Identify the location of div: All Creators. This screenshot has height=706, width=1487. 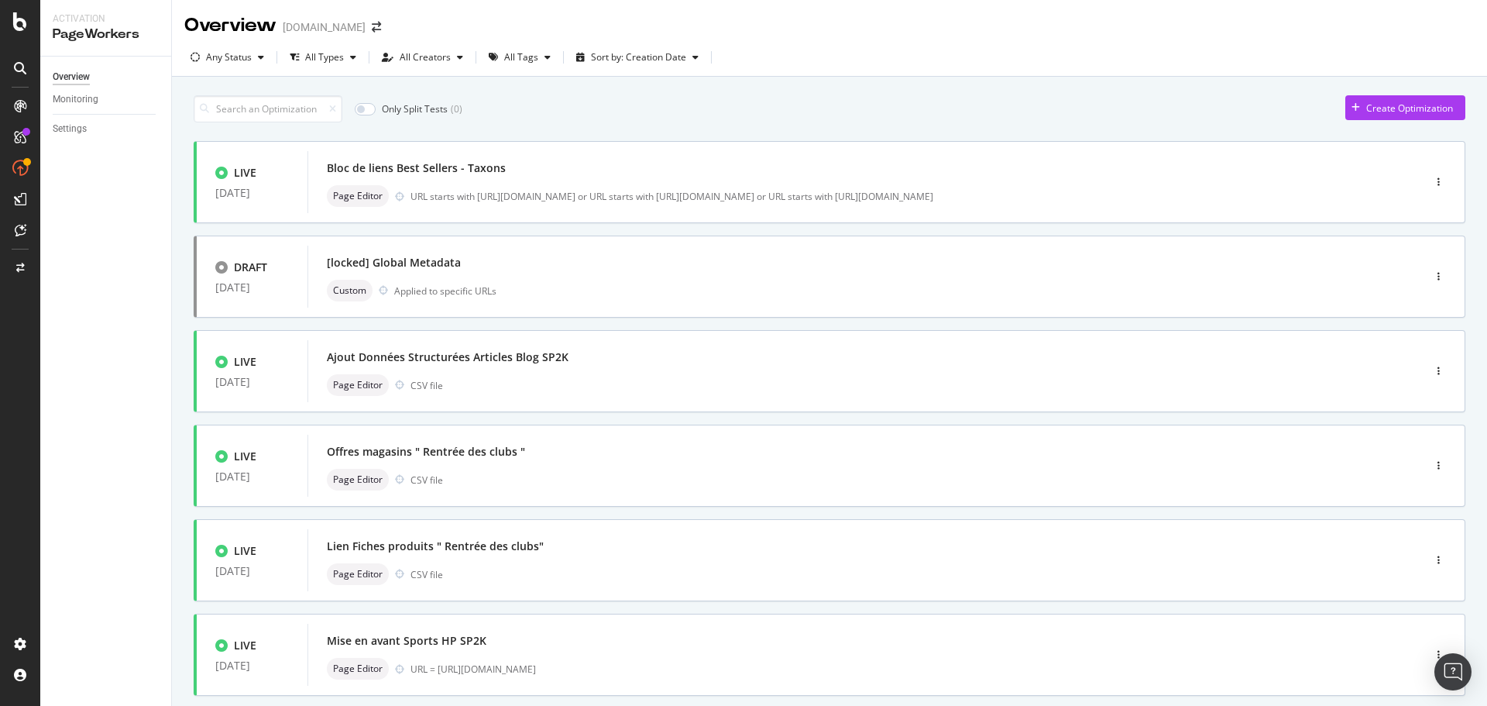
(425, 57).